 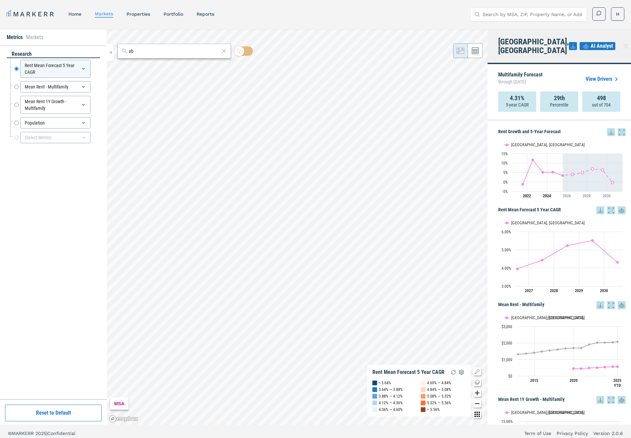 What do you see at coordinates (583, 173) in the screenshot?
I see `path: Thursday, 29 Jul, 17:00, 4.91. Aberdeen, SD.` at bounding box center [583, 173].